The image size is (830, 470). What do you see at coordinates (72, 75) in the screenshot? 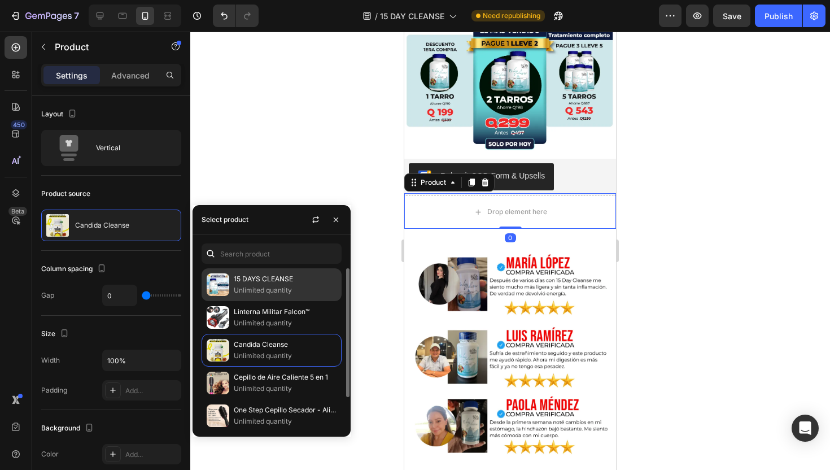
I see `p: Settings` at bounding box center [72, 75].